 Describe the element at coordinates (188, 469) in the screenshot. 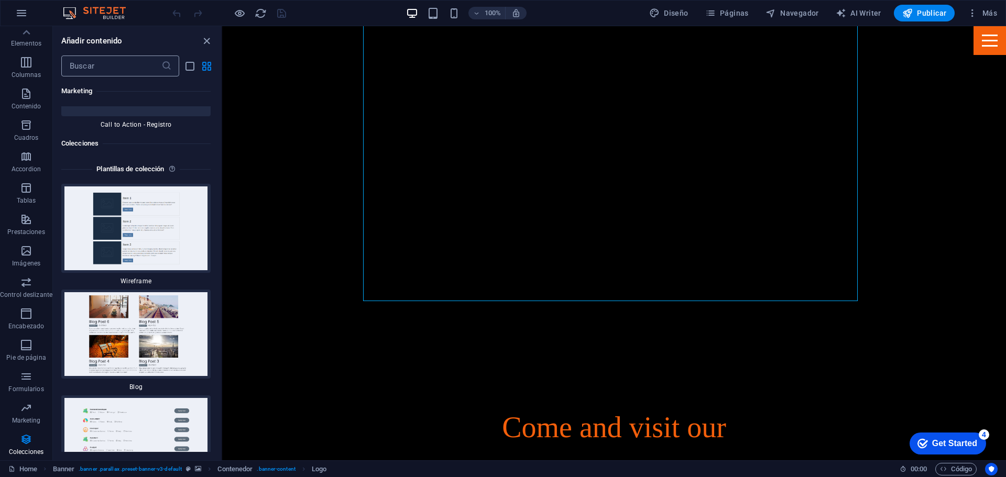

I see `i: Este elemento es un preajuste personalizable` at that location.